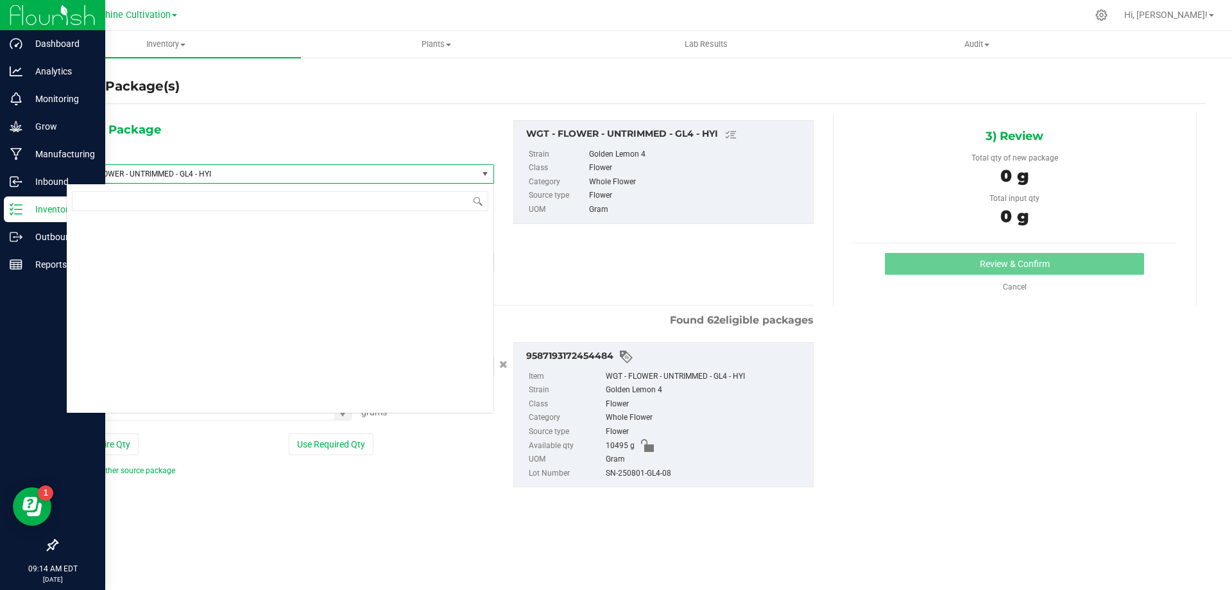  Describe the element at coordinates (436, 44) in the screenshot. I see `span: Plants` at that location.